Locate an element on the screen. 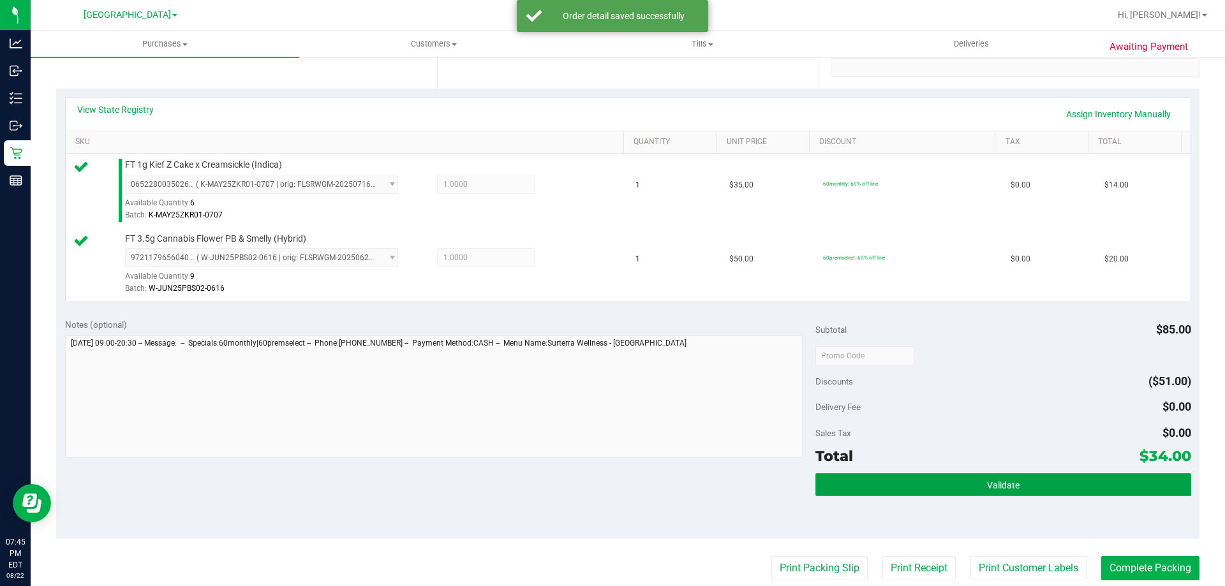  span: Delivery Fee is located at coordinates (838, 407).